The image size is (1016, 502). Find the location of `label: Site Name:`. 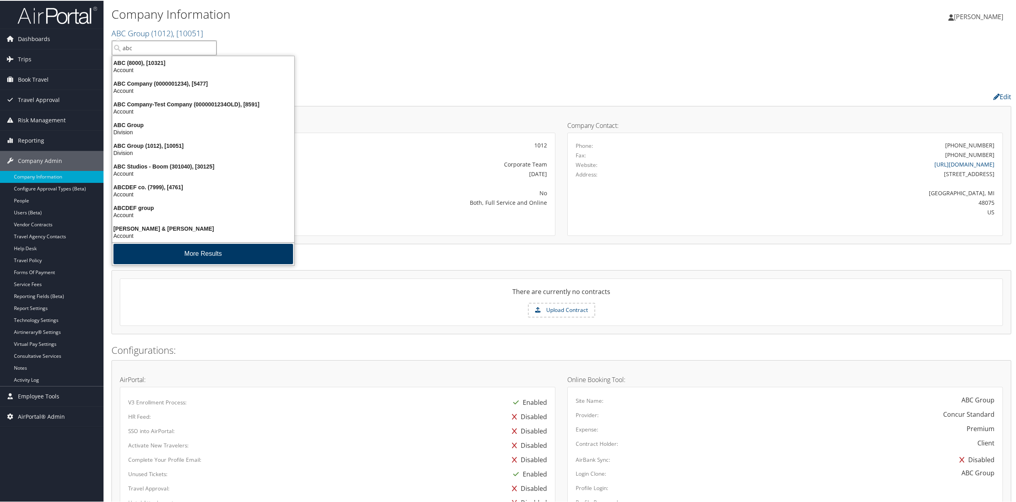

label: Site Name: is located at coordinates (589, 400).